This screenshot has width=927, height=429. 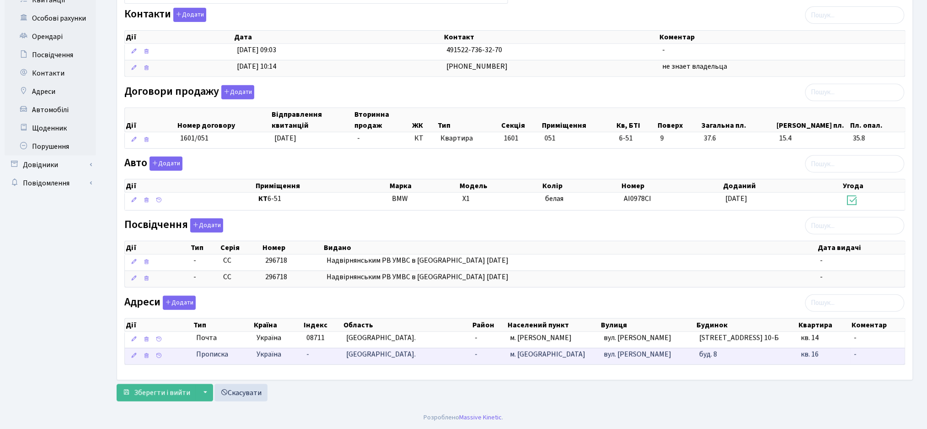 What do you see at coordinates (153, 163) in the screenshot?
I see `label: Авто` at bounding box center [153, 163].